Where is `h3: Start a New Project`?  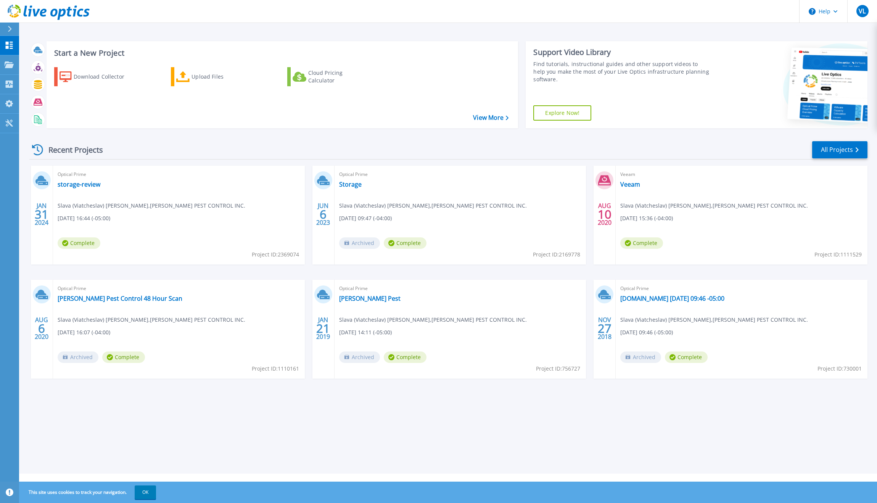 h3: Start a New Project is located at coordinates (281, 53).